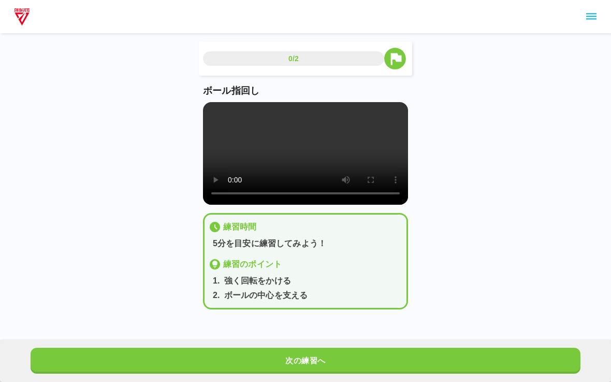 The width and height of the screenshot is (611, 382). What do you see at coordinates (22, 17) in the screenshot?
I see `img: dummy` at bounding box center [22, 17].